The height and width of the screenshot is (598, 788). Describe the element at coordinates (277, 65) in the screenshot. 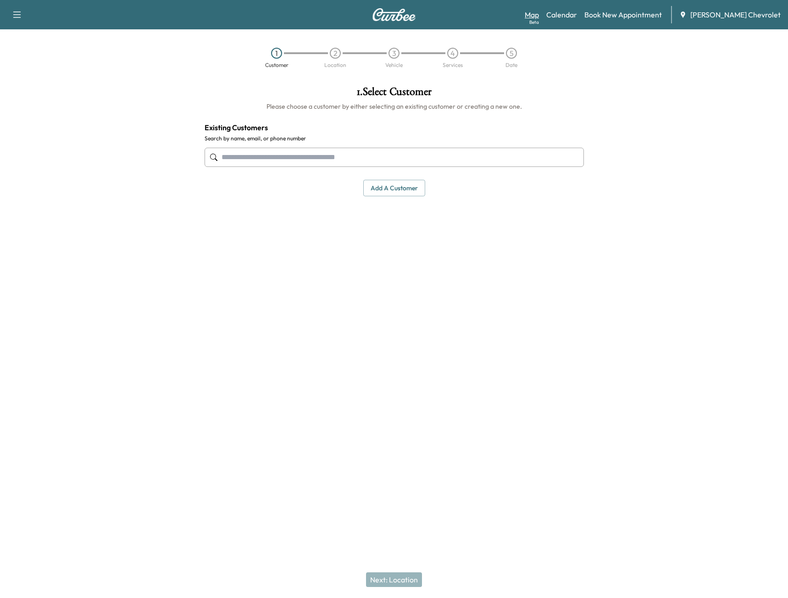

I see `div: Customer` at that location.